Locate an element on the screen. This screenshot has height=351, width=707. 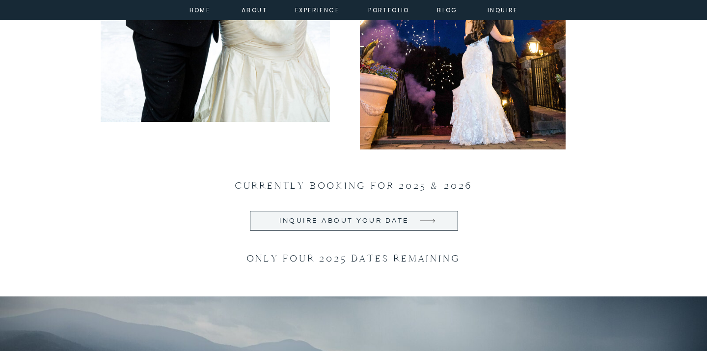
h2: Inquire about your date is located at coordinates (344, 220).